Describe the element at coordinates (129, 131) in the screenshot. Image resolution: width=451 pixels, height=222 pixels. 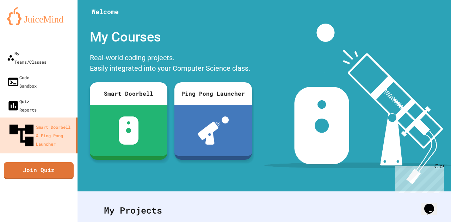
I see `img: sdb-white.svg` at that location.